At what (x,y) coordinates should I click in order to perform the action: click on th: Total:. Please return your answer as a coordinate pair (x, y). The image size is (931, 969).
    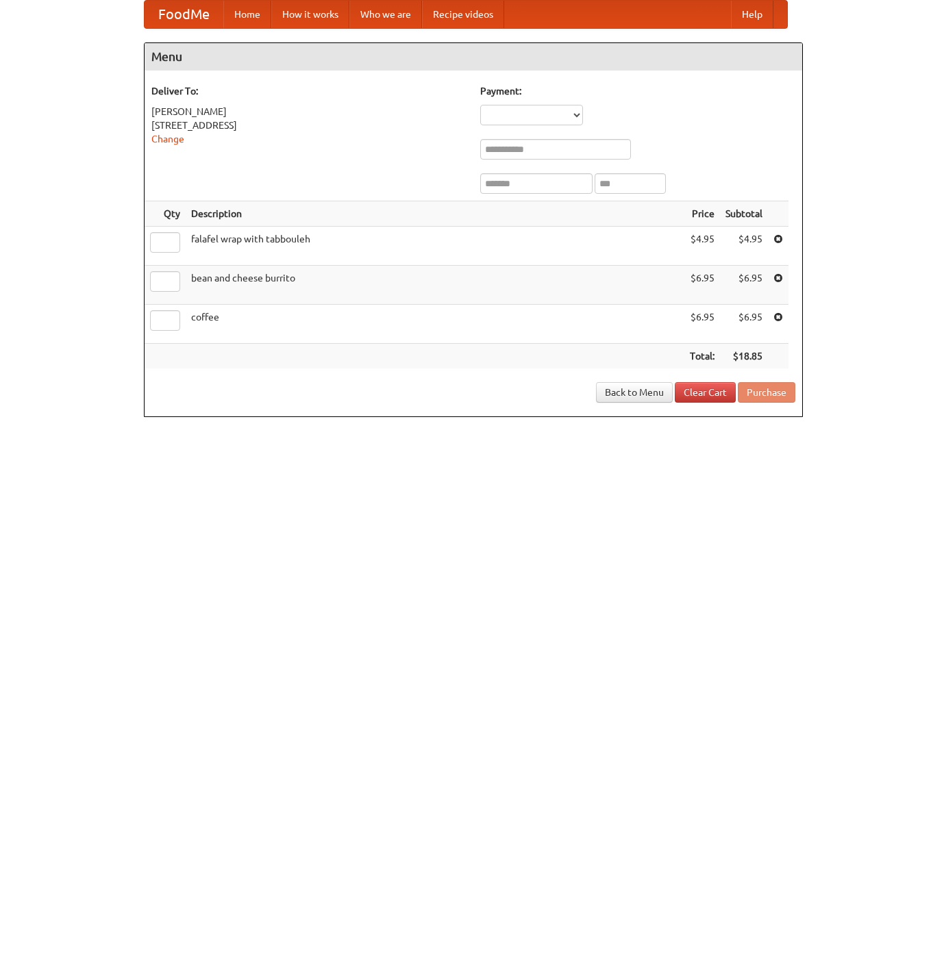
    Looking at the image, I should click on (702, 356).